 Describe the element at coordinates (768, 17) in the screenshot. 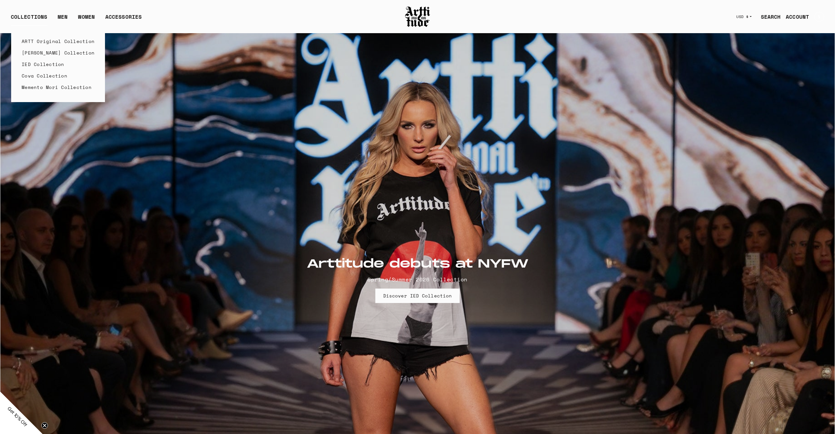

I see `a: SEARCH` at that location.